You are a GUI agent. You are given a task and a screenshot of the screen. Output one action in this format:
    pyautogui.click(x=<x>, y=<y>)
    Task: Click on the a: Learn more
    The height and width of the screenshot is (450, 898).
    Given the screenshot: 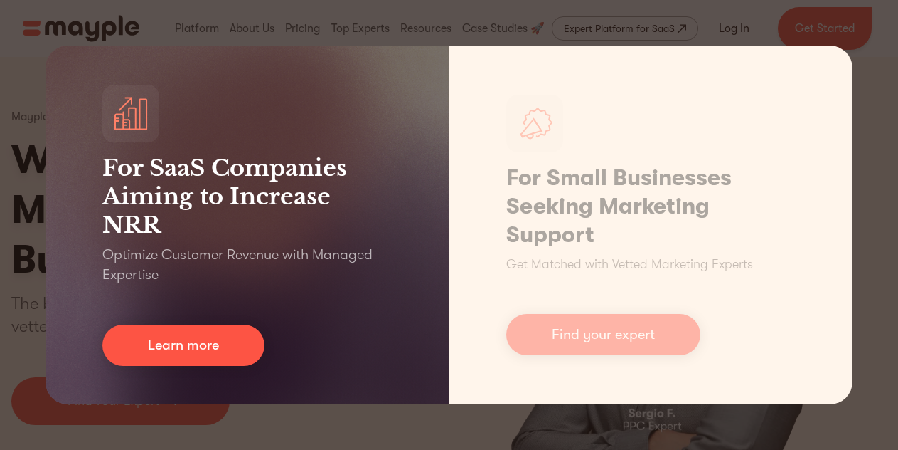 What is the action you would take?
    pyautogui.click(x=184, y=345)
    